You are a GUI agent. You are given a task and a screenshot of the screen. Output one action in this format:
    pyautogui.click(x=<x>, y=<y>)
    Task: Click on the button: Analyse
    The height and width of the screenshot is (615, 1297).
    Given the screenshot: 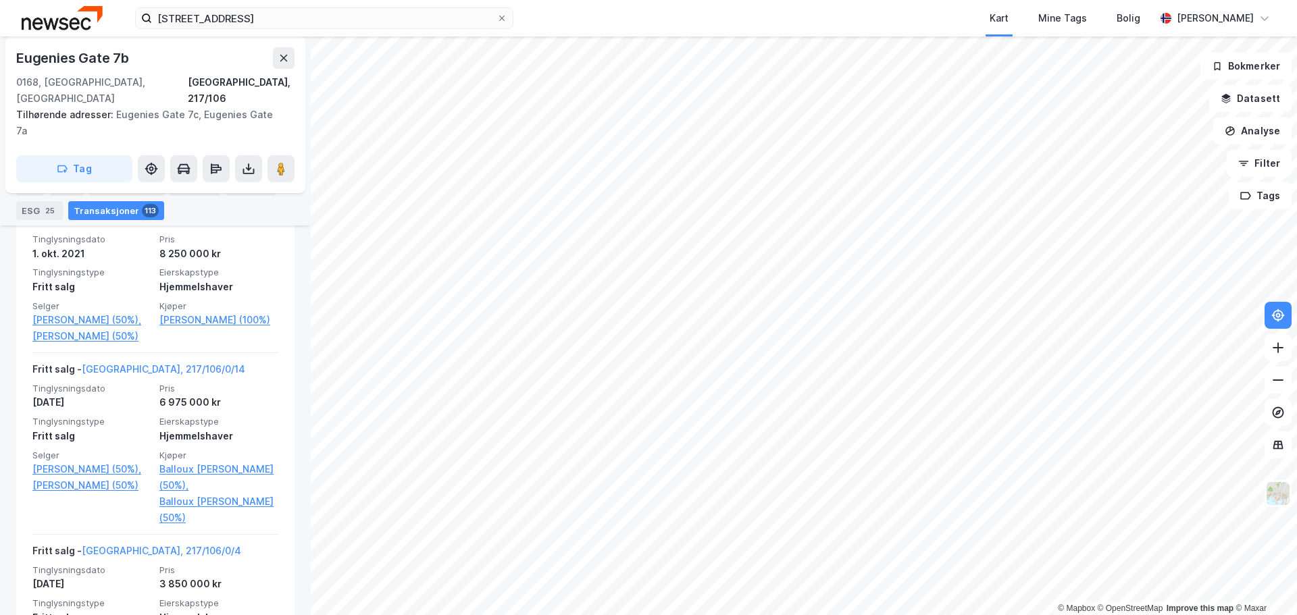 What is the action you would take?
    pyautogui.click(x=1252, y=131)
    